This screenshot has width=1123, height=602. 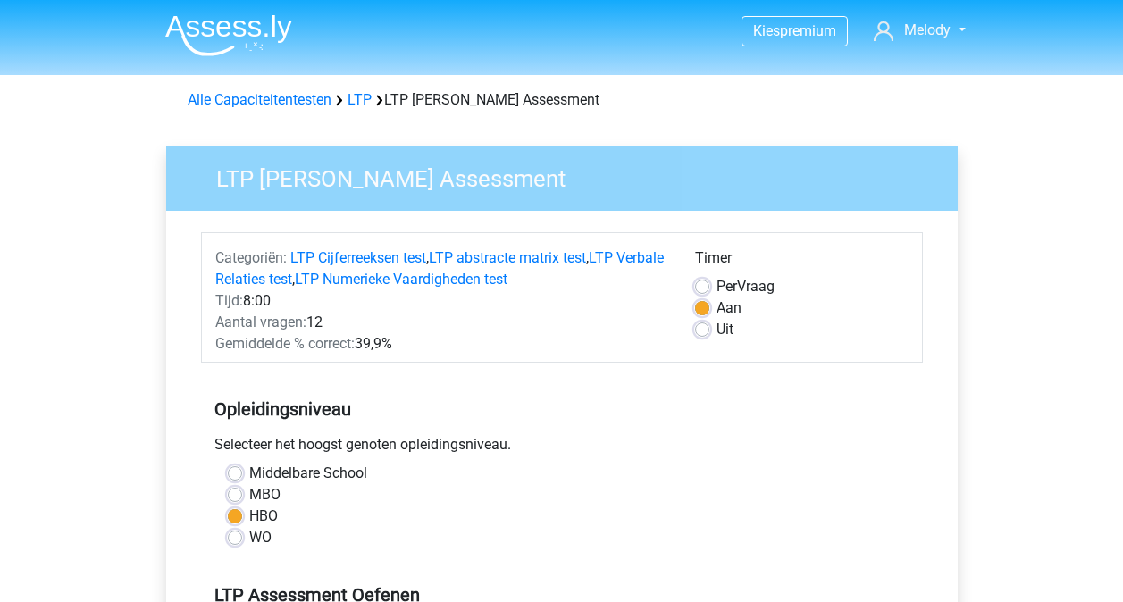 What do you see at coordinates (927, 29) in the screenshot?
I see `span: Melody` at bounding box center [927, 29].